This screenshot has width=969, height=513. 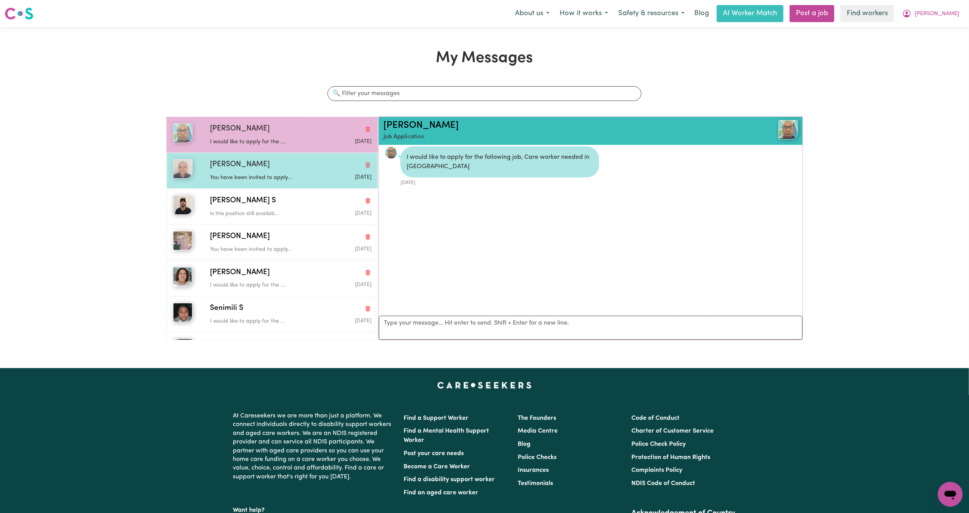 What do you see at coordinates (537, 418) in the screenshot?
I see `a: The Founders` at bounding box center [537, 418].